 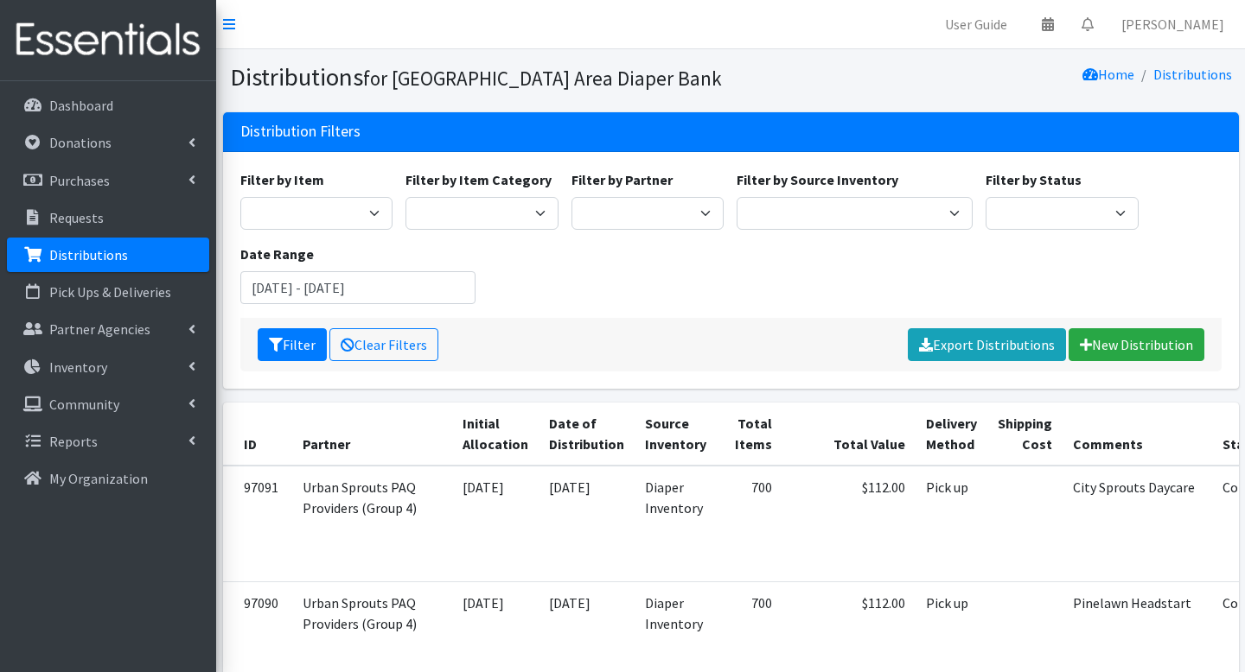 What do you see at coordinates (258, 524) in the screenshot?
I see `td: 97091` at bounding box center [258, 524].